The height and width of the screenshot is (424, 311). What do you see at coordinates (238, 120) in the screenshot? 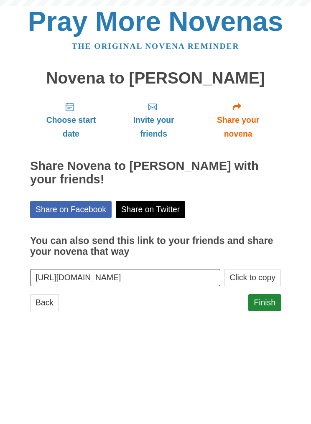
I see `a: Share your novena` at bounding box center [238, 120].